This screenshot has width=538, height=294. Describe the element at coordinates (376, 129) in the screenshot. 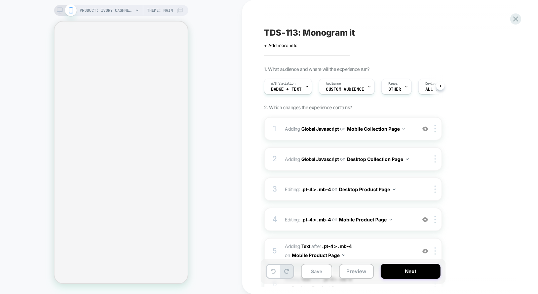

I see `button: Mobile Collection Page` at that location.